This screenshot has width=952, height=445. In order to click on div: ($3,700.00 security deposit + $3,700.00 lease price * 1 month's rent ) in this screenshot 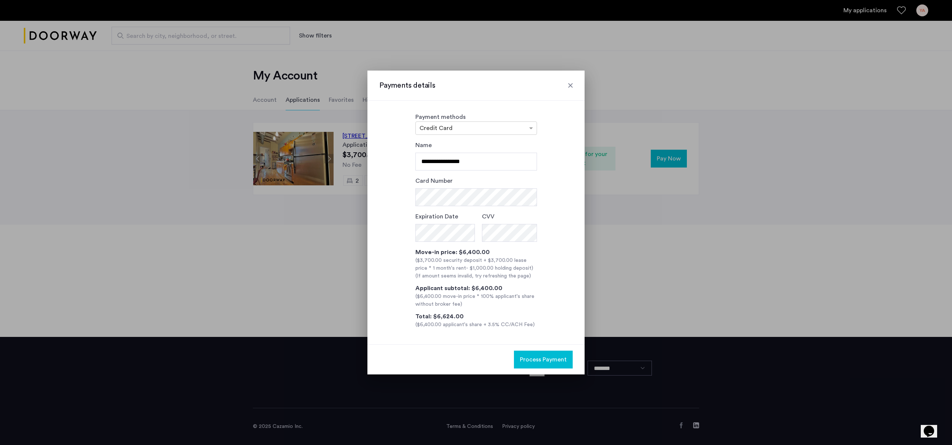, I will do `click(476, 265)`.